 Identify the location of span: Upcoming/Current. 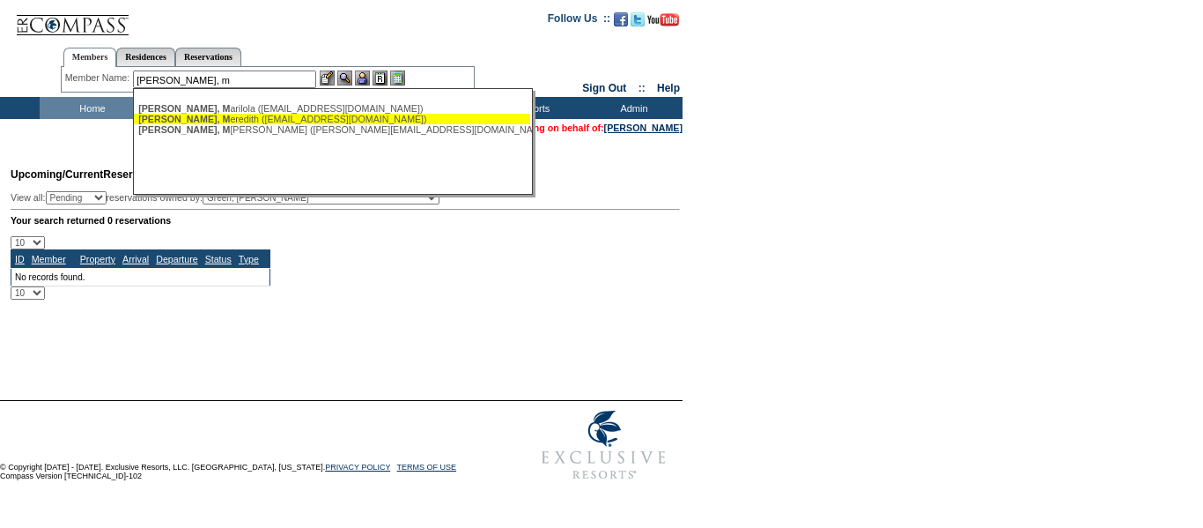
(56, 174).